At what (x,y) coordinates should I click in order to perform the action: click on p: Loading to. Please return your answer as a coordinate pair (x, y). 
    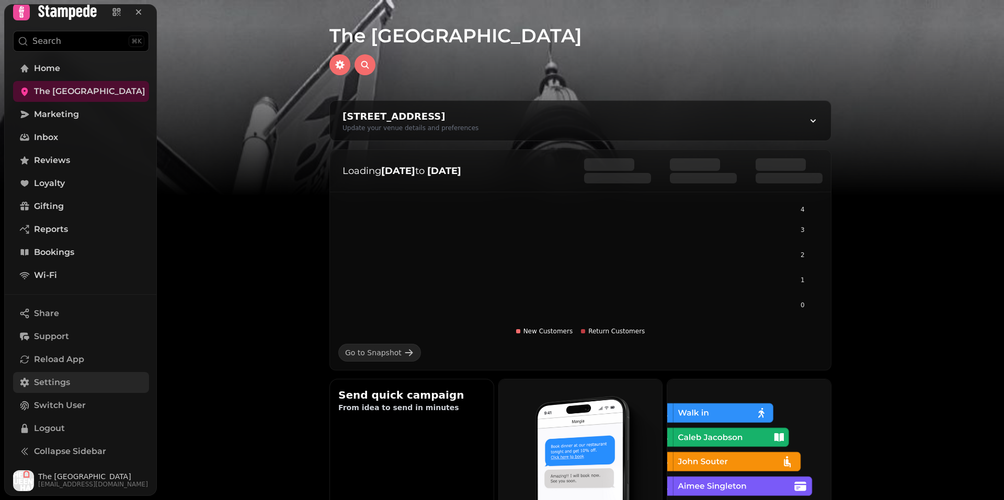
    Looking at the image, I should click on (453, 171).